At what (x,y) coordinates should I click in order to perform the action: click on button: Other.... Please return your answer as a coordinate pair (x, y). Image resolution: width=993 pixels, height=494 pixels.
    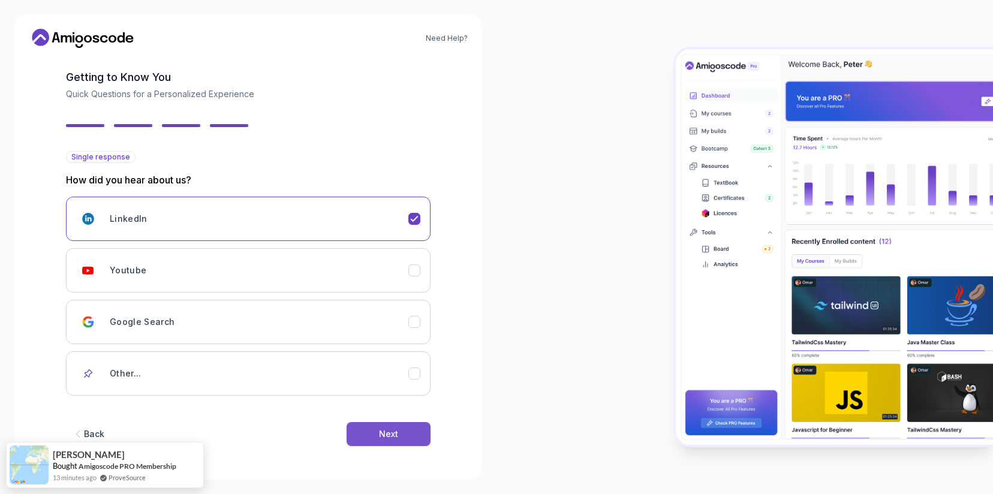
    Looking at the image, I should click on (248, 374).